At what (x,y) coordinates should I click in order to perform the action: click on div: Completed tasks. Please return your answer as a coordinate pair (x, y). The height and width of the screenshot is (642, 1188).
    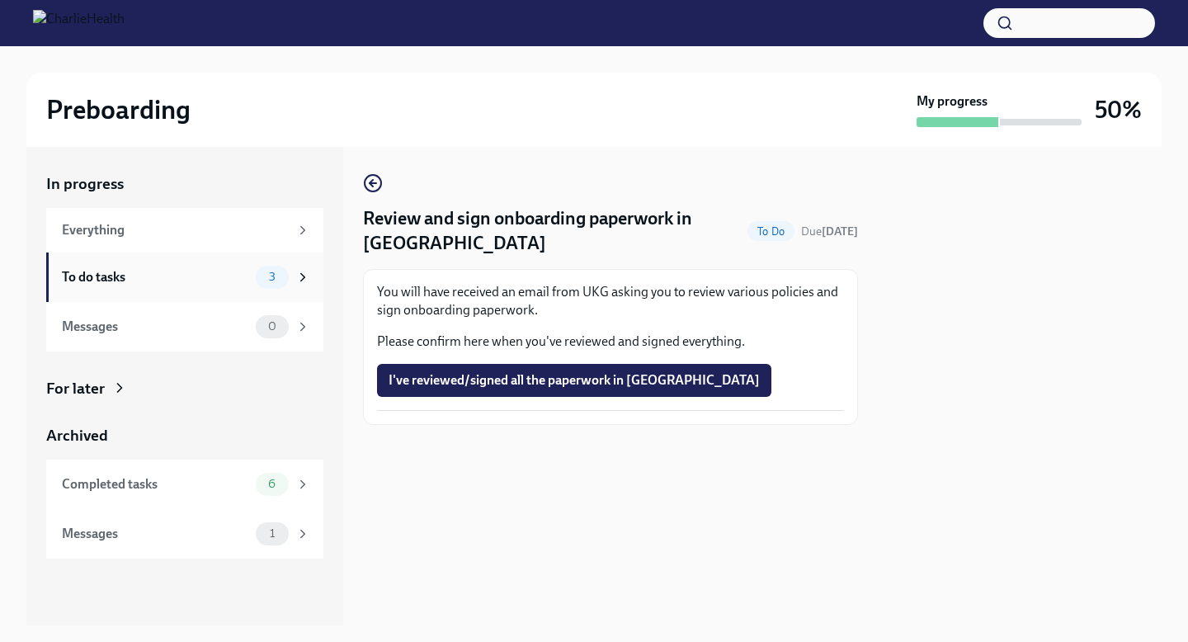
    Looking at the image, I should click on (155, 484).